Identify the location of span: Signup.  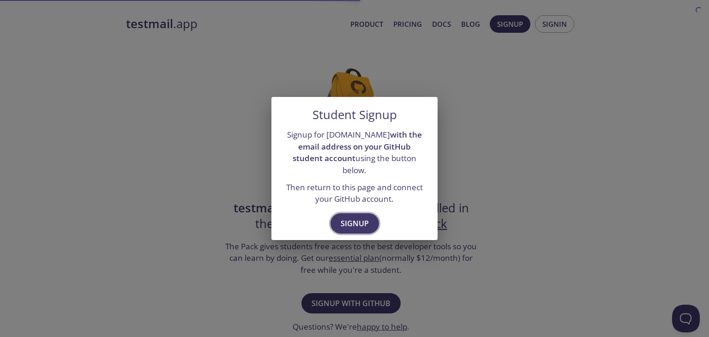
(354, 223).